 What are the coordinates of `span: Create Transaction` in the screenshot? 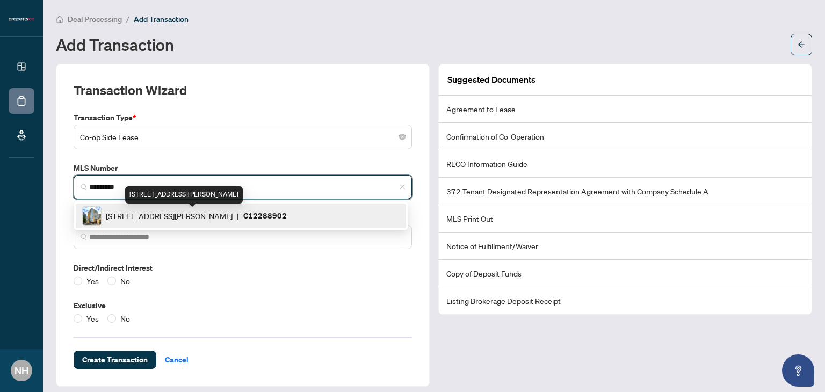 It's located at (115, 360).